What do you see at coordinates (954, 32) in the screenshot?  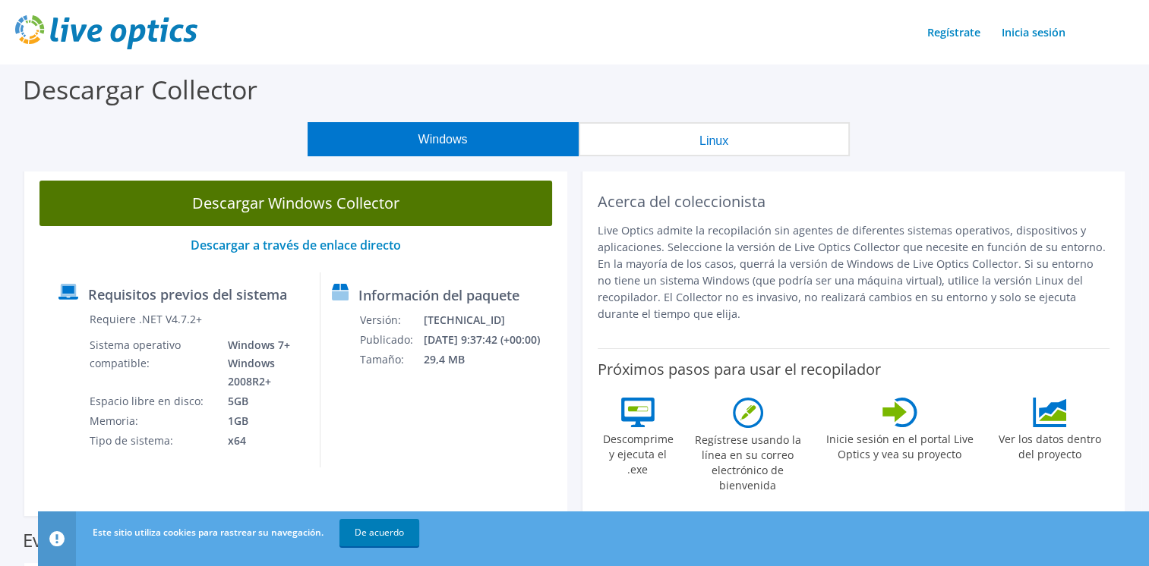 I see `a: Regístrate` at bounding box center [954, 32].